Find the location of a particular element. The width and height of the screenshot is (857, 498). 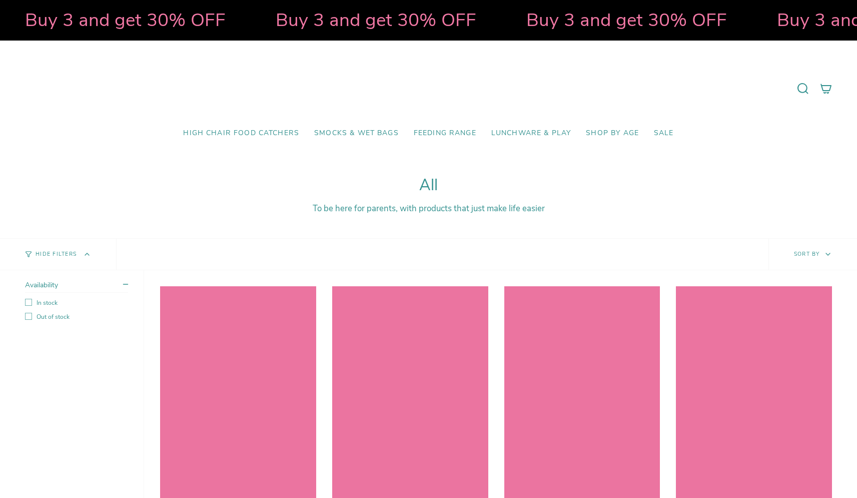

a: Shop by Age is located at coordinates (612, 133).